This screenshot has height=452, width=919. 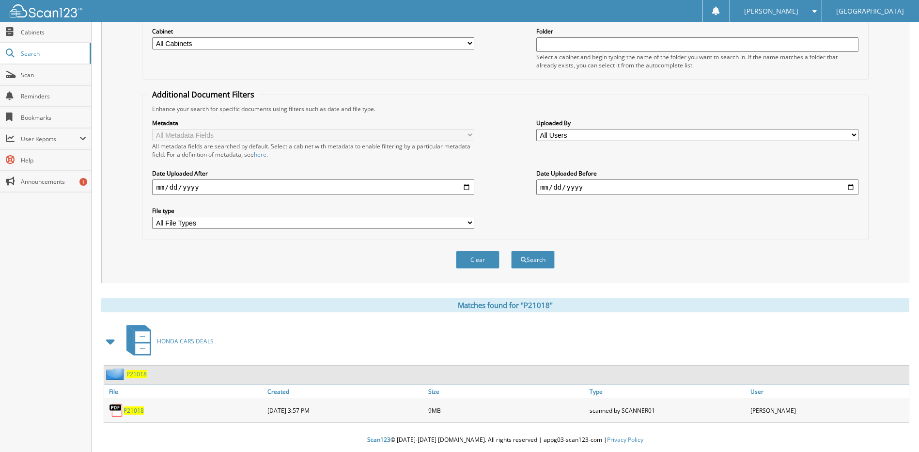 What do you see at coordinates (53, 32) in the screenshot?
I see `span: Cabinets` at bounding box center [53, 32].